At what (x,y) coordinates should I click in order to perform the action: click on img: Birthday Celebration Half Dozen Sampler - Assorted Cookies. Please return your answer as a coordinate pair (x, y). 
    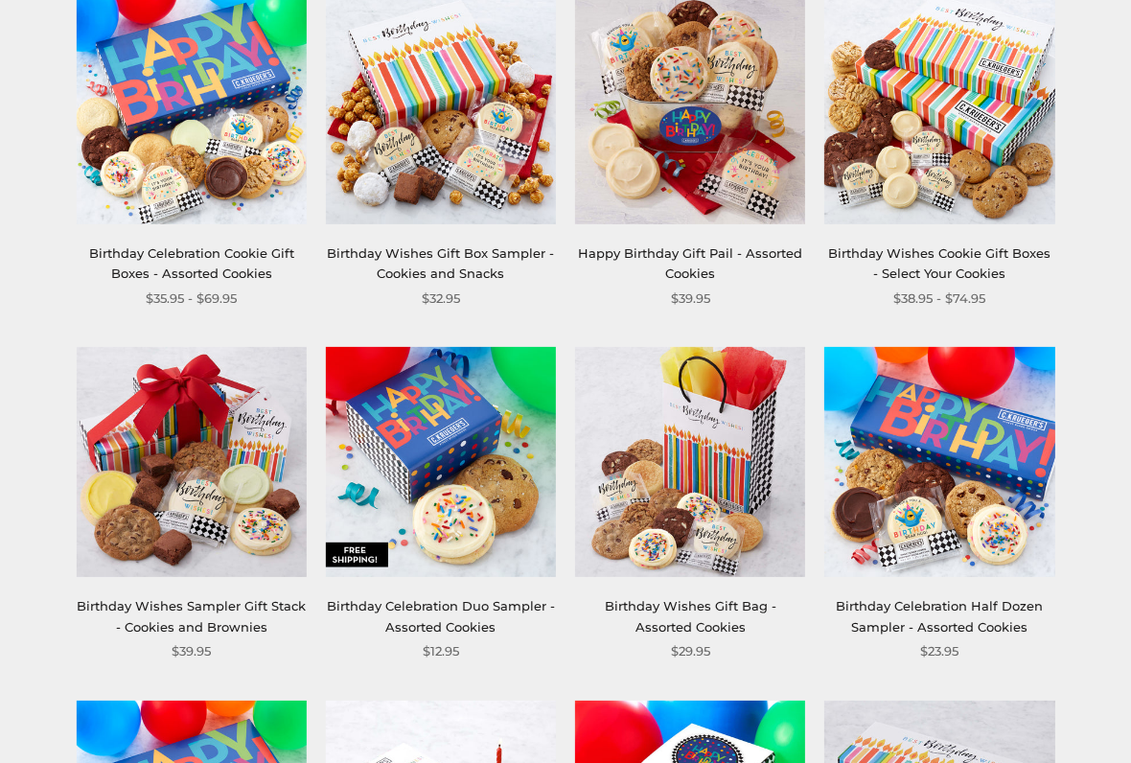
    Looking at the image, I should click on (939, 462).